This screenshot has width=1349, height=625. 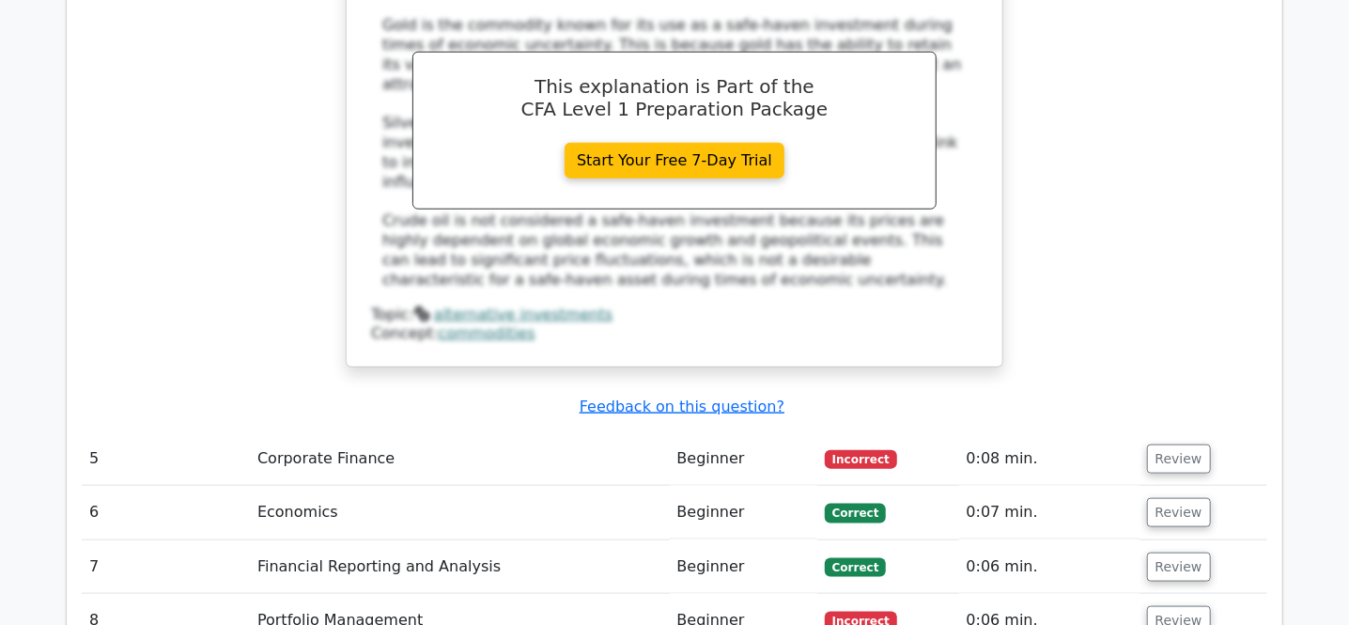 I want to click on a: Feedback on this question?, so click(x=682, y=406).